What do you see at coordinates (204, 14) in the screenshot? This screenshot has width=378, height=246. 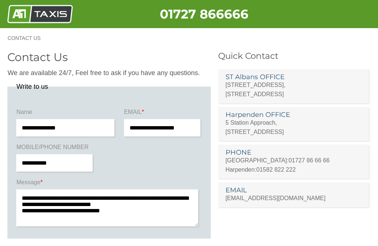 I see `a: 01727 866666` at bounding box center [204, 14].